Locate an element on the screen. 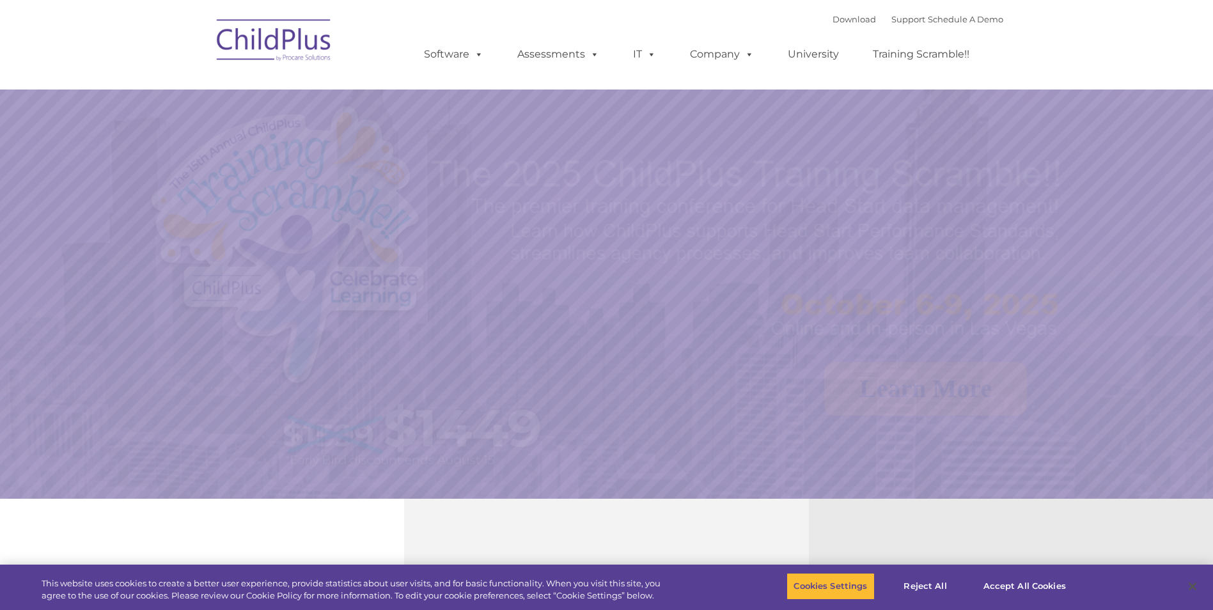 The height and width of the screenshot is (610, 1213). button: Reject All is located at coordinates (925, 586).